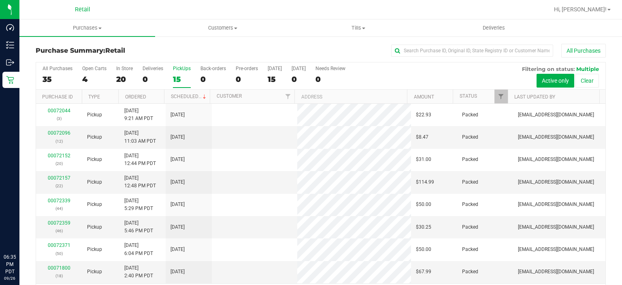  What do you see at coordinates (59, 231) in the screenshot?
I see `p: (46)` at bounding box center [59, 231].